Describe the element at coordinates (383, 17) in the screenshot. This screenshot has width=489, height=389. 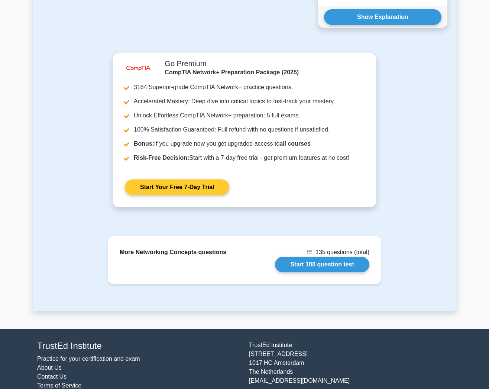
I see `button: Show Explanation` at that location.